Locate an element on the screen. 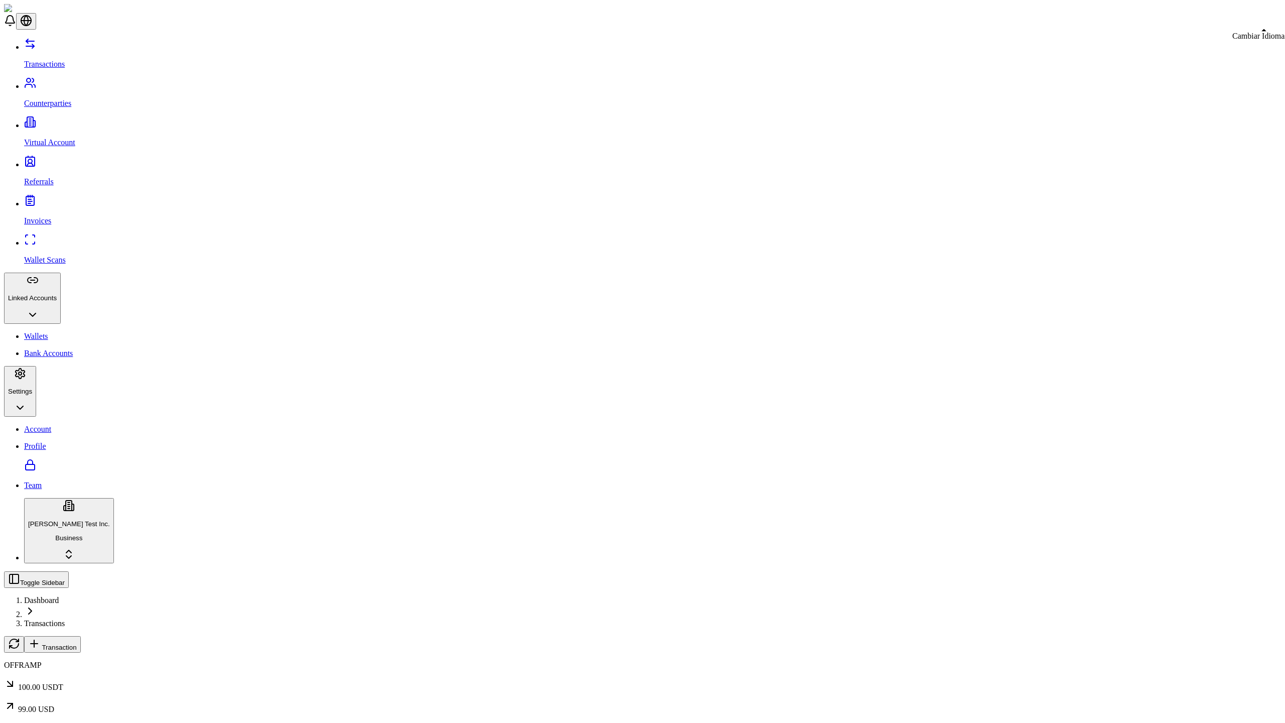  a: Wallet Scans is located at coordinates (653, 252).